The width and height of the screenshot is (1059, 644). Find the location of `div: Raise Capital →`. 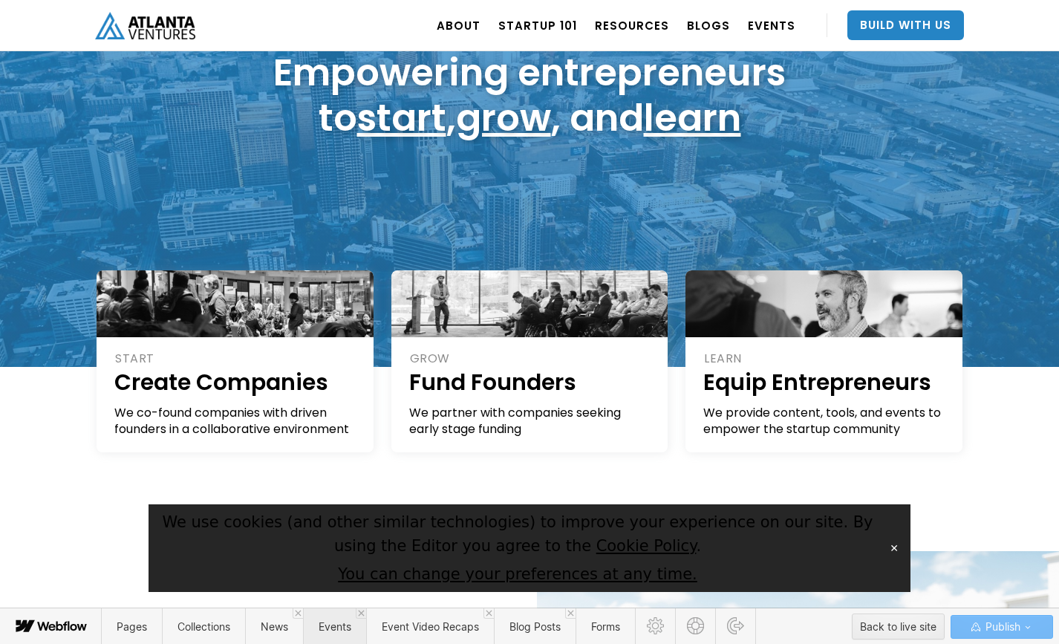

div: Raise Capital → is located at coordinates (461, 445).